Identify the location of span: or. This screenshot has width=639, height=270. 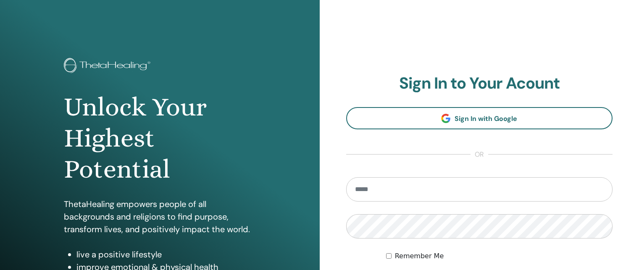
(480, 155).